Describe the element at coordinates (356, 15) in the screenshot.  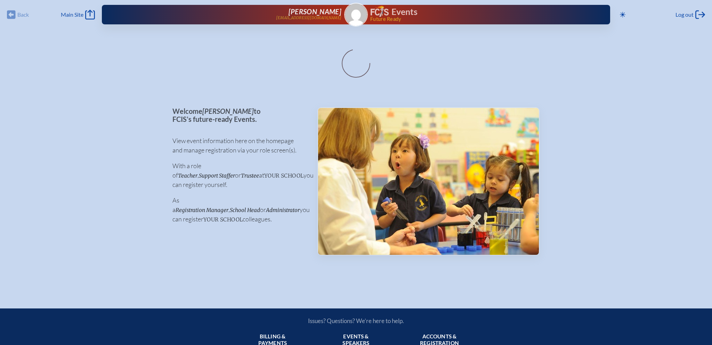
I see `img: Gravatar` at that location.